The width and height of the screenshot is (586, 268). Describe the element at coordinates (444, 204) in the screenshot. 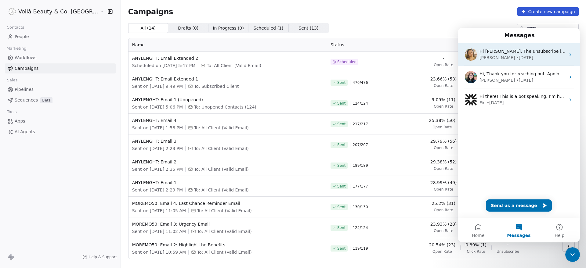

I see `span: 25.2% (31)` at that location.